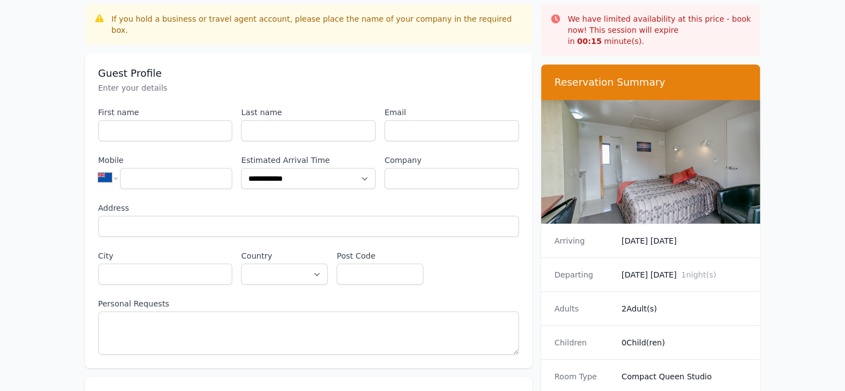 This screenshot has height=391, width=845. What do you see at coordinates (452, 112) in the screenshot?
I see `label: Email` at bounding box center [452, 112].